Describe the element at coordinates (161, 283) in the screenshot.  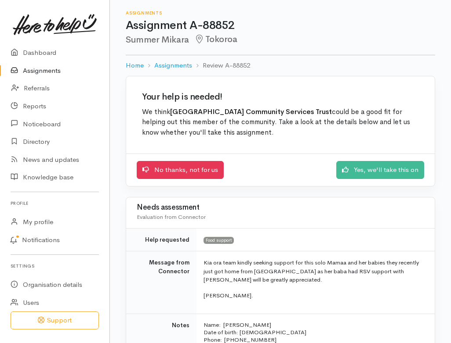
I see `td: Message from Connector` at that location.